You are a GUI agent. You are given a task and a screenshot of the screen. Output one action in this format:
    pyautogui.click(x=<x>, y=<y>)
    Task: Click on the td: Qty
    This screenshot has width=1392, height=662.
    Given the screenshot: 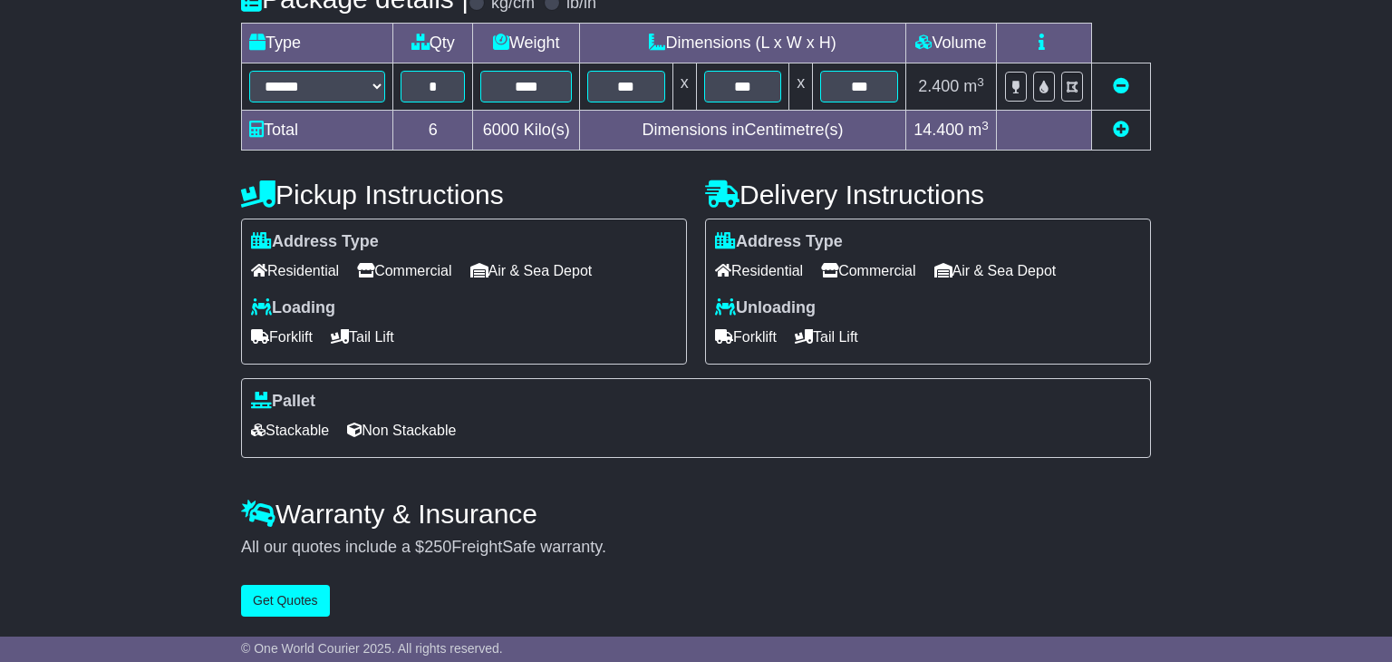 What is the action you would take?
    pyautogui.click(x=433, y=44)
    